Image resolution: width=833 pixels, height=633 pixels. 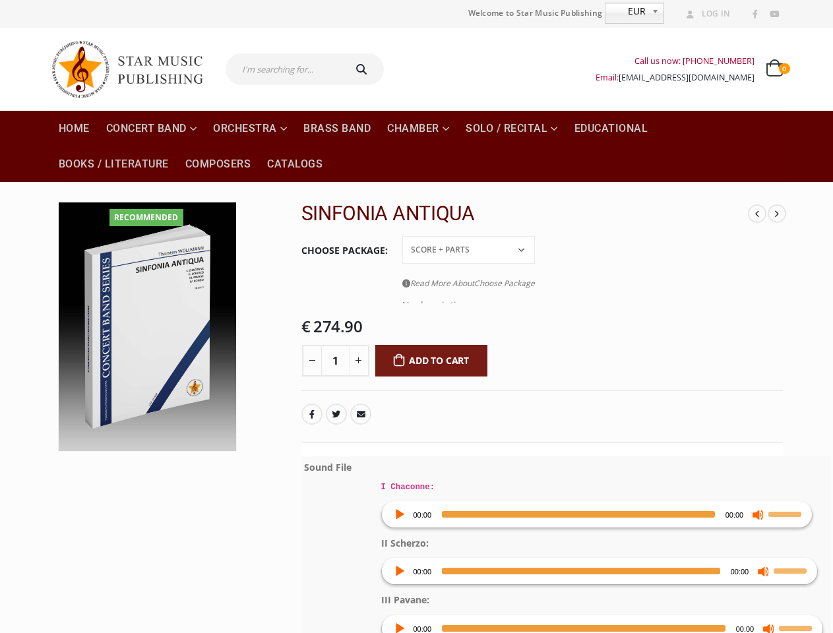 I want to click on a: Solo / Recital, so click(x=512, y=129).